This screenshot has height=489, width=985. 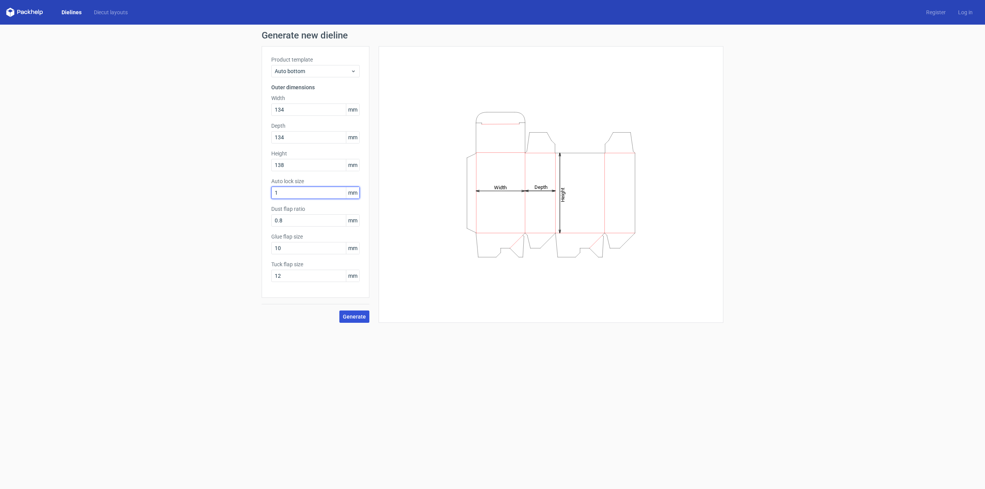 I want to click on label: Glue flap size, so click(x=315, y=237).